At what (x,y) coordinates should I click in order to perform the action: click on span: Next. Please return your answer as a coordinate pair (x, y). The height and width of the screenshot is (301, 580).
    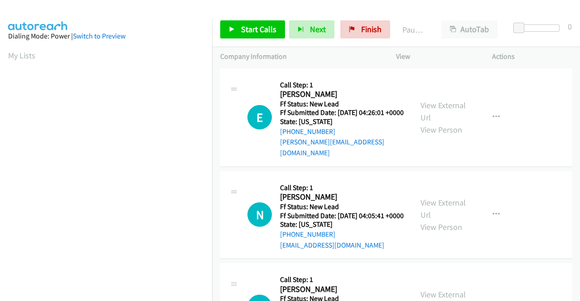
    Looking at the image, I should click on (318, 29).